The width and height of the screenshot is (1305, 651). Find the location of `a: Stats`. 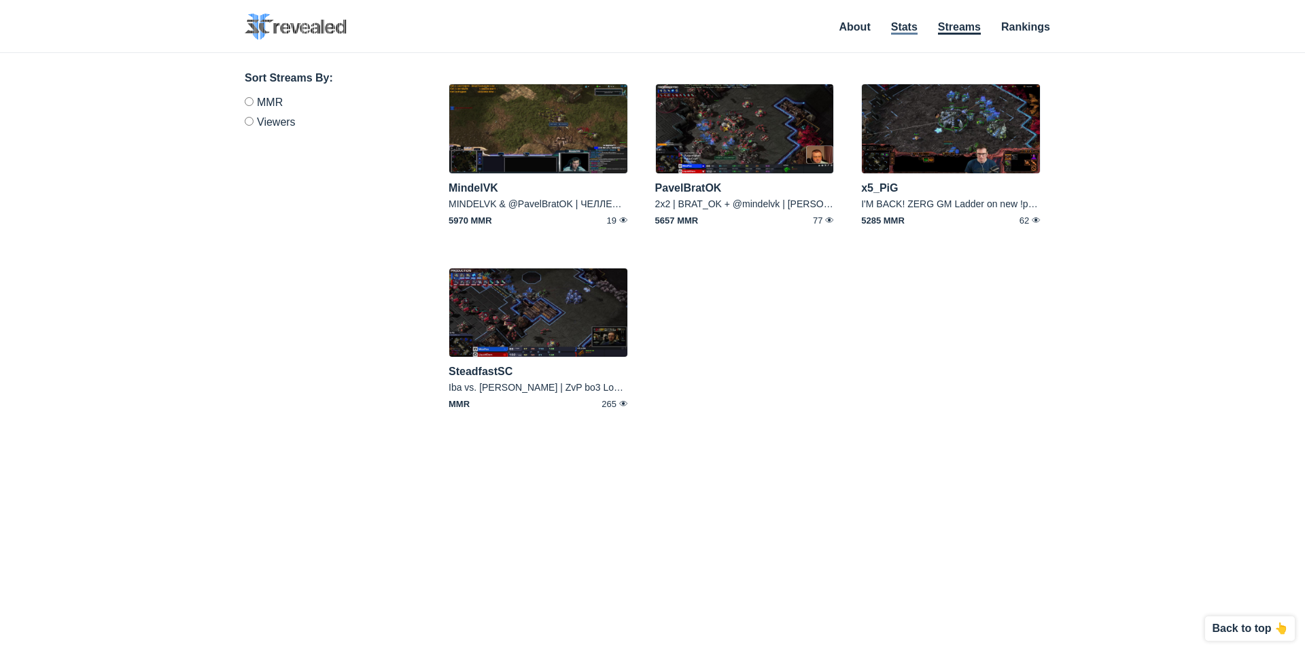

a: Stats is located at coordinates (904, 28).